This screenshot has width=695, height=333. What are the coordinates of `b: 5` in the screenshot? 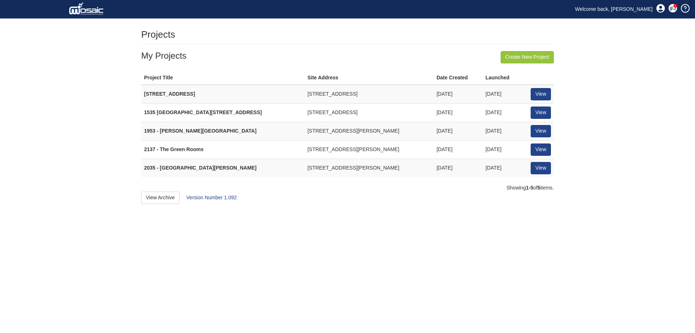 It's located at (539, 188).